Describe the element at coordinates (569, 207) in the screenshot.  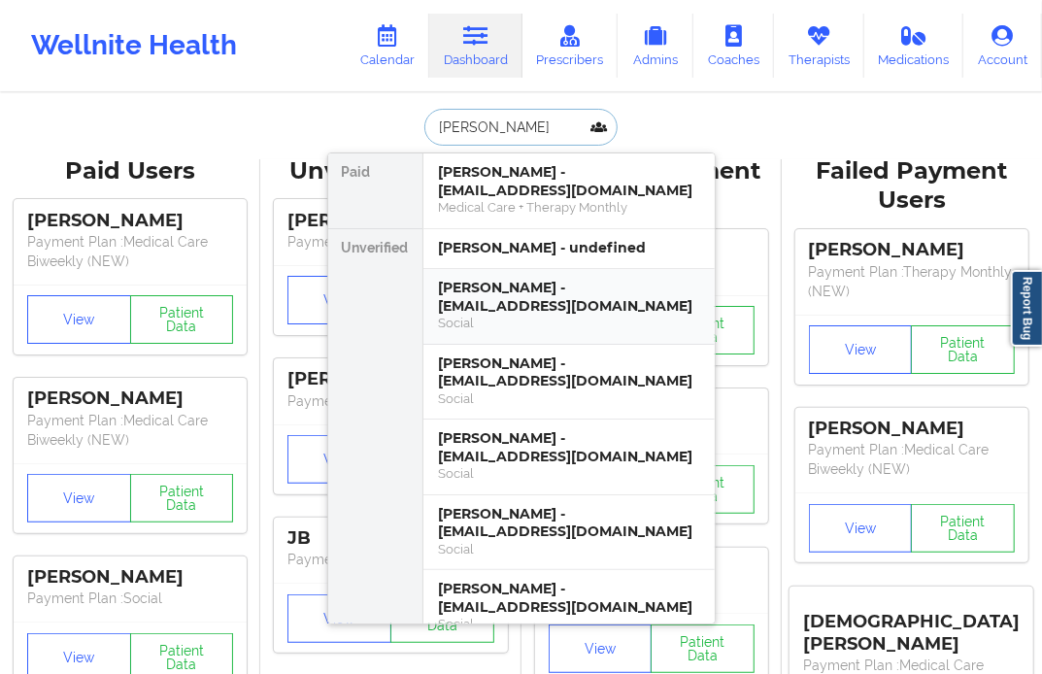
I see `div: Medical Care + Therapy Monthly` at that location.